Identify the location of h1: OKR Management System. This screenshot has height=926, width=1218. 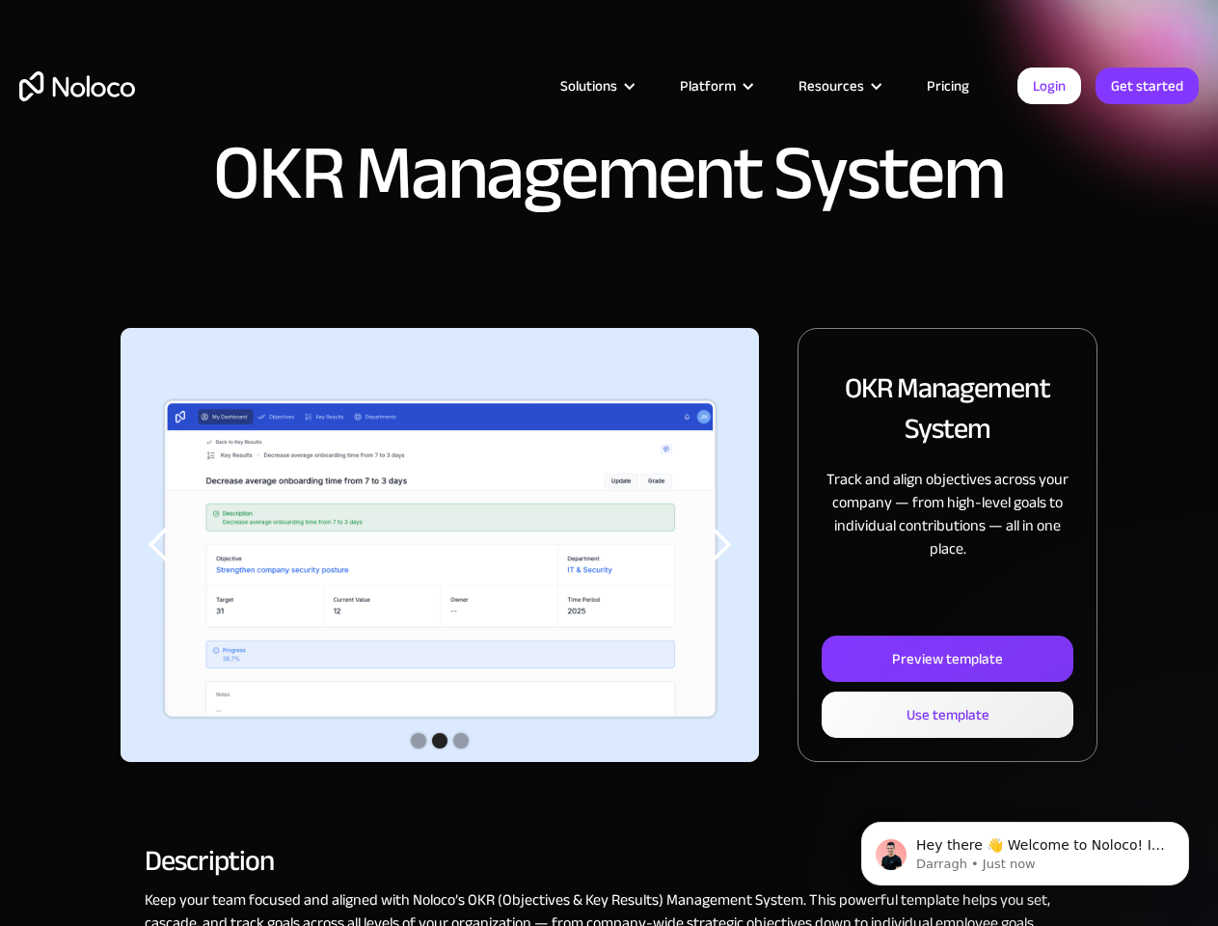
(609, 174).